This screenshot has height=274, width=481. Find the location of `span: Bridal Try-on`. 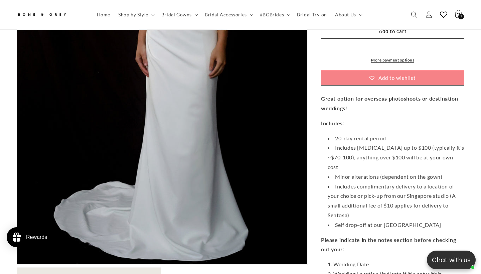

span: Bridal Try-on is located at coordinates (312, 15).